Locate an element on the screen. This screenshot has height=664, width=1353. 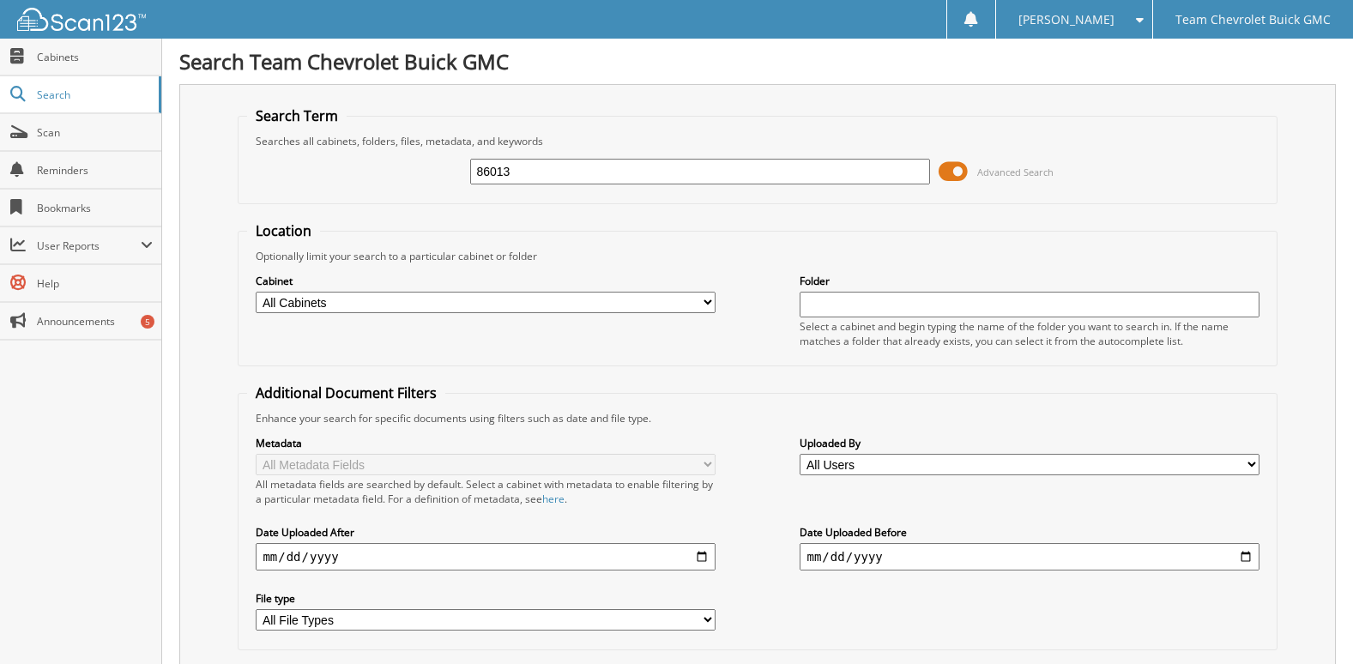
input: start is located at coordinates (485, 557).